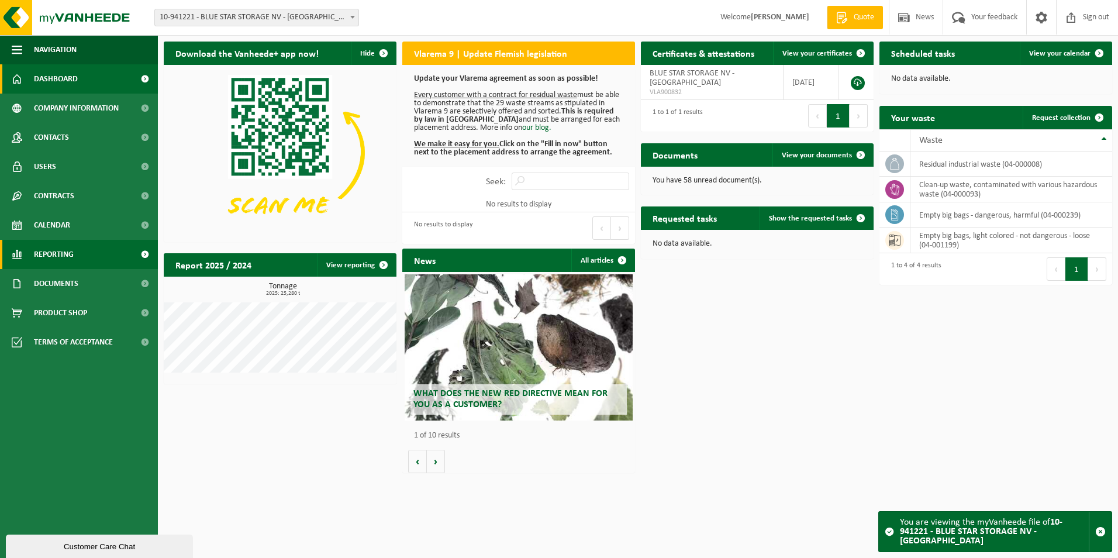 The height and width of the screenshot is (558, 1118). Describe the element at coordinates (94, 14) in the screenshot. I see `div: Customer Care Chat` at that location.